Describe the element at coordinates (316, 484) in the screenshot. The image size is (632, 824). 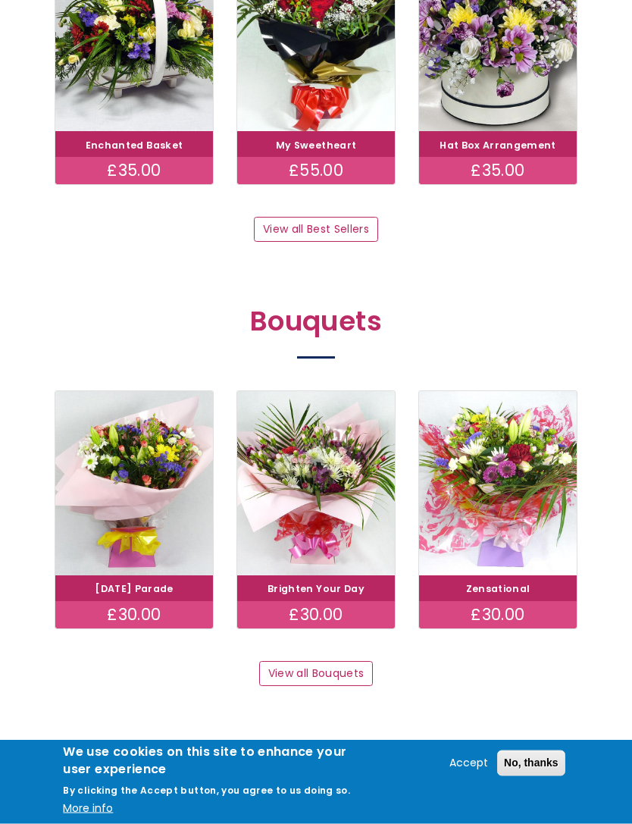
I see `img: Brighten Your Day` at that location.